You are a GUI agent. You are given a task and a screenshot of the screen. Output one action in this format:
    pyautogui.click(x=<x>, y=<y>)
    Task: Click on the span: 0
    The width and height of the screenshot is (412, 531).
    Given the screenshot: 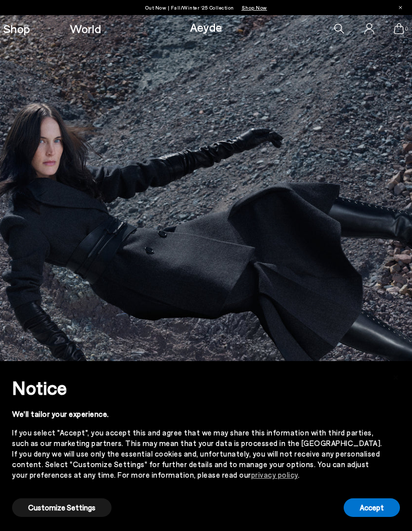 What is the action you would take?
    pyautogui.click(x=407, y=29)
    